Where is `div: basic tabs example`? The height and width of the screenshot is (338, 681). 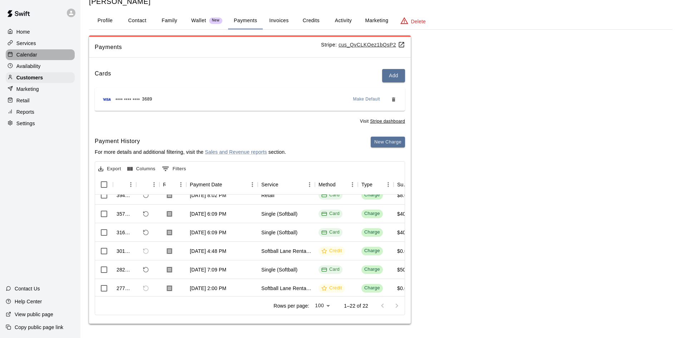 div: basic tabs example is located at coordinates (381, 21).